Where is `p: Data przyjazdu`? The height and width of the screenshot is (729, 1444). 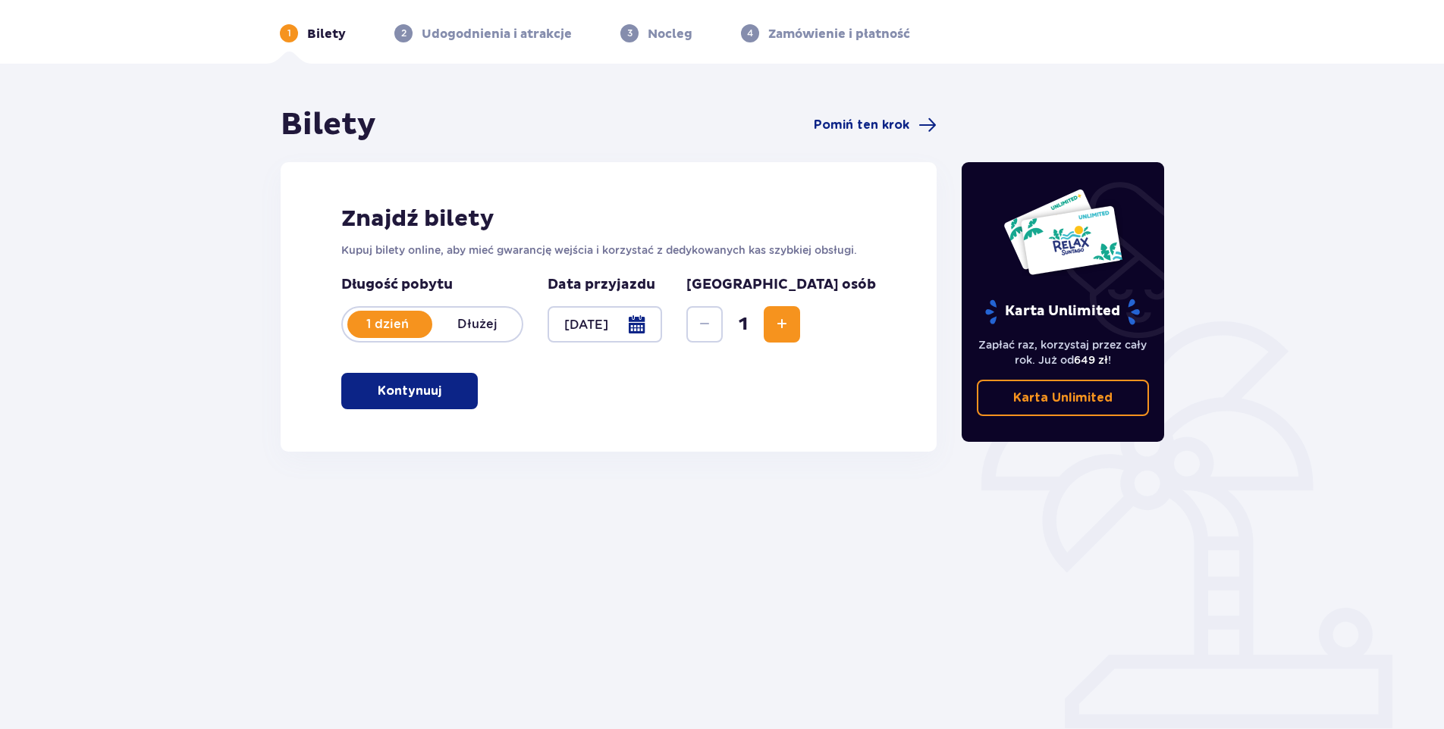 p: Data przyjazdu is located at coordinates (601, 285).